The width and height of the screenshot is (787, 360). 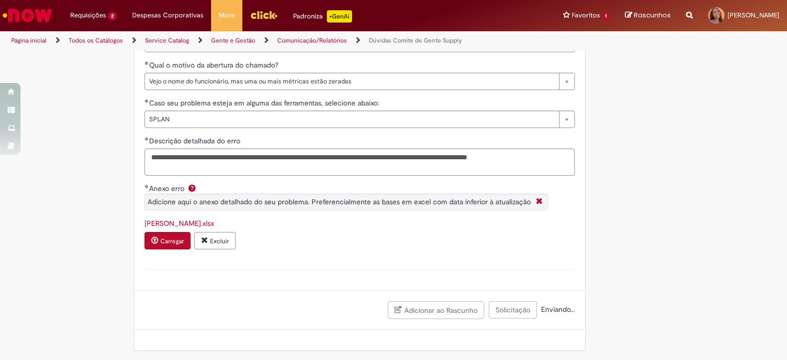 What do you see at coordinates (196, 141) in the screenshot?
I see `span: Descrição detalhada do erro` at bounding box center [196, 141].